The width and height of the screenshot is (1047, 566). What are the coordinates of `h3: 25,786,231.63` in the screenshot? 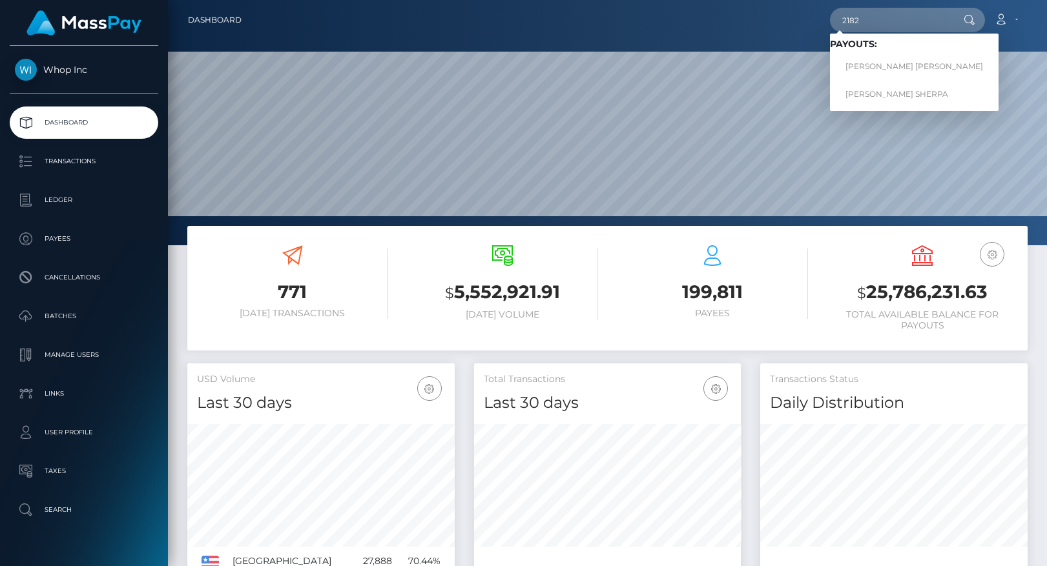 It's located at (922, 293).